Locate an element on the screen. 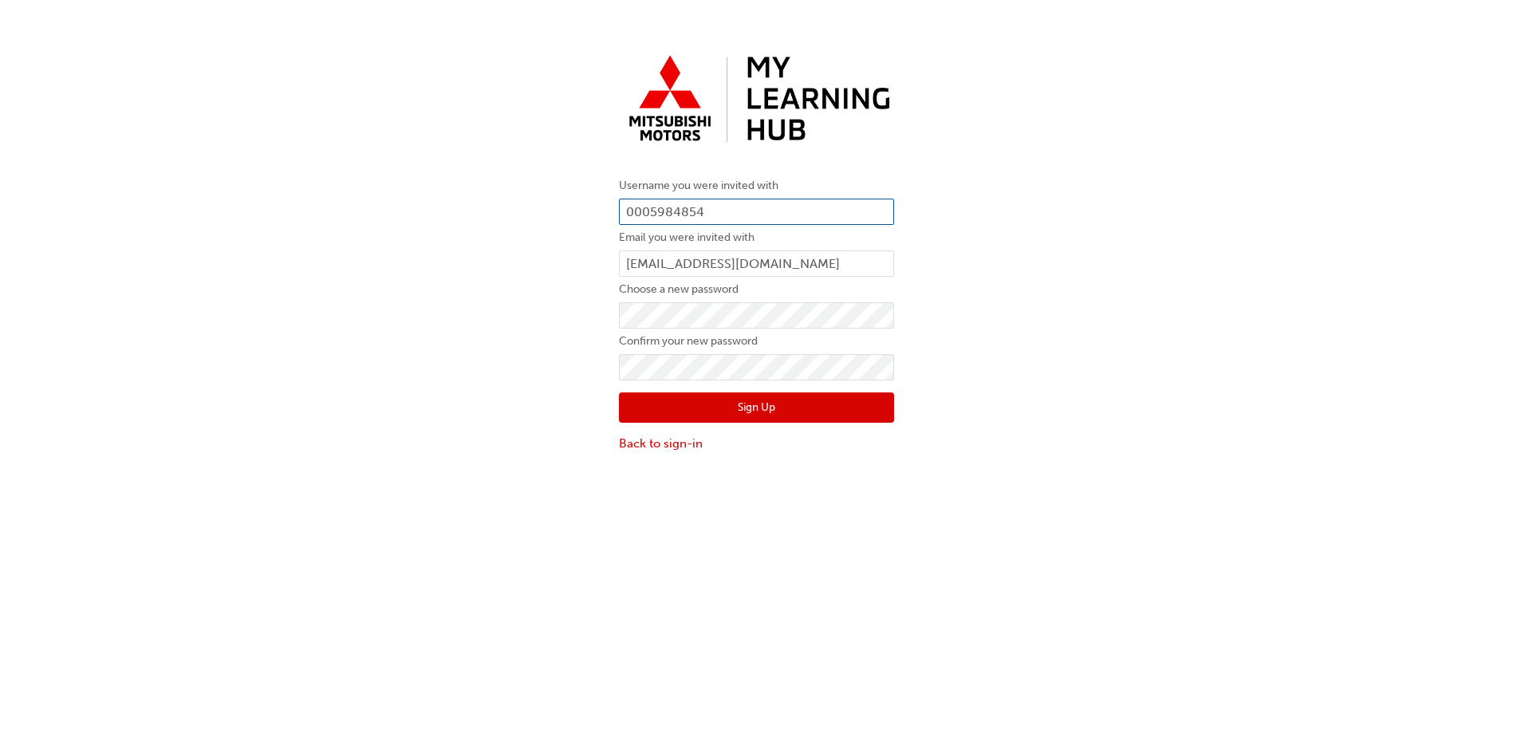 The image size is (1513, 737). img: mmal is located at coordinates (756, 100).